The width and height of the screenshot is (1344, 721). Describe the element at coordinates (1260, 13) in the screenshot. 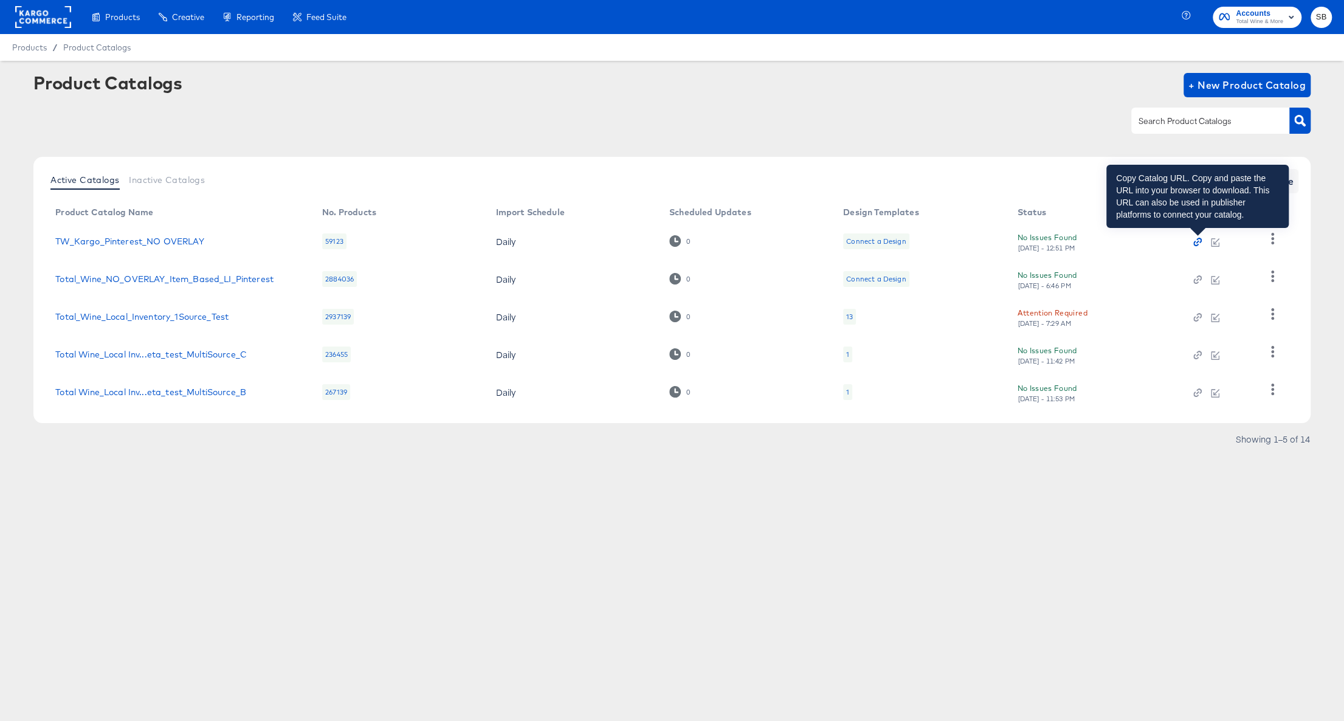

I see `span: Accounts` at that location.